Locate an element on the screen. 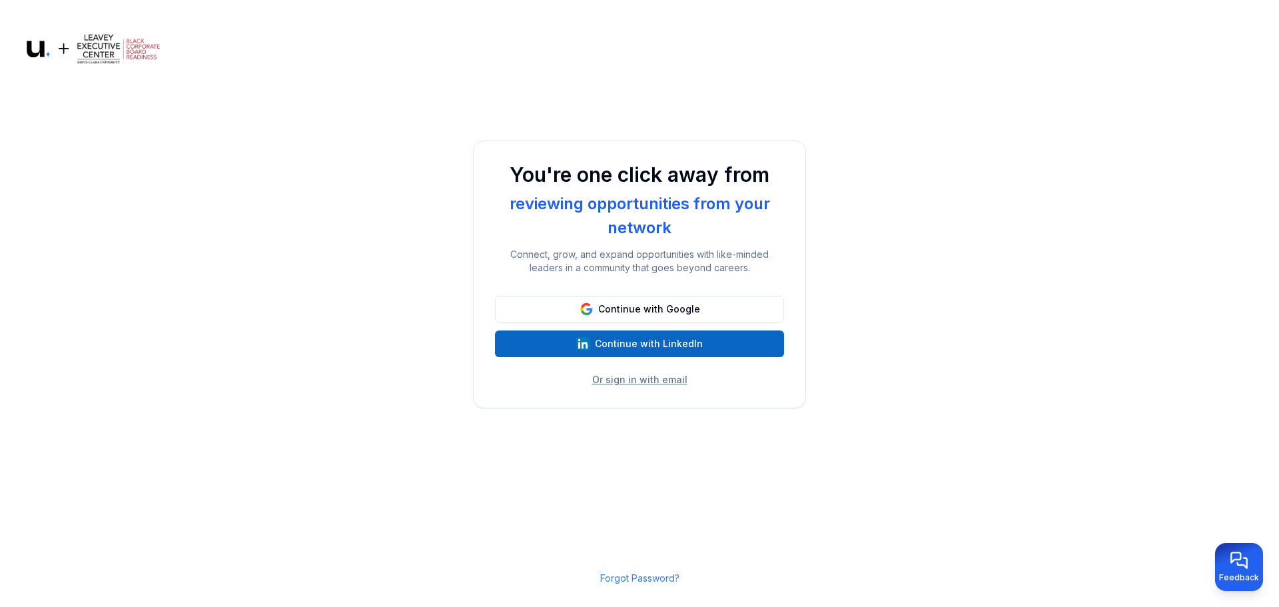 The image size is (1279, 607). p: Connect, grow, and expand opportunities with like-minded leaders in a community that goes beyond ... is located at coordinates (639, 261).